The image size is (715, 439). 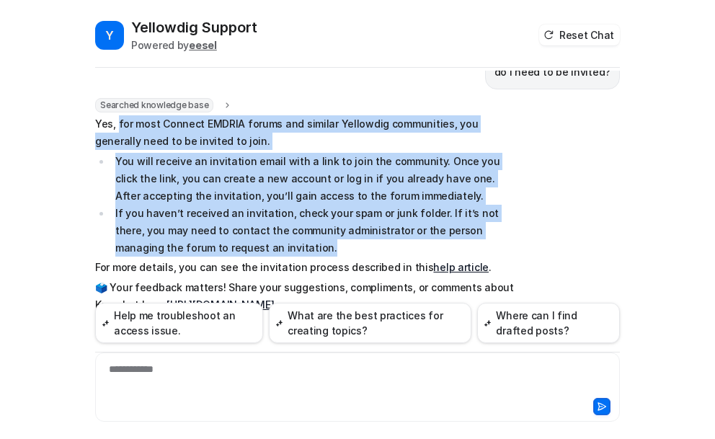 I want to click on button: Reset Chat, so click(x=580, y=35).